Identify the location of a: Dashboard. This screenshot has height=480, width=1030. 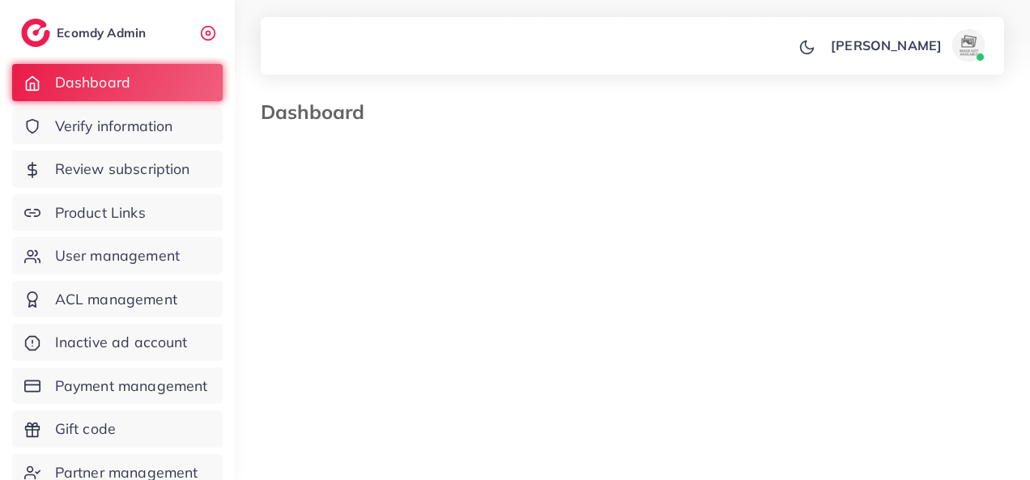
(117, 83).